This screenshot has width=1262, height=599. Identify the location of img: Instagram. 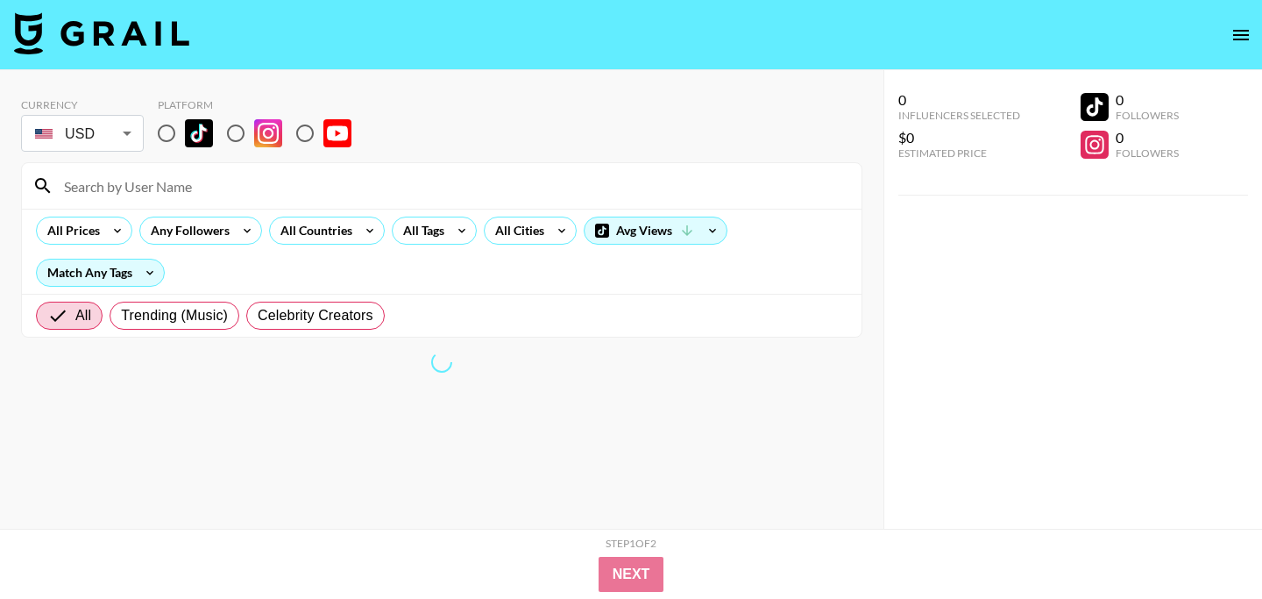
(268, 133).